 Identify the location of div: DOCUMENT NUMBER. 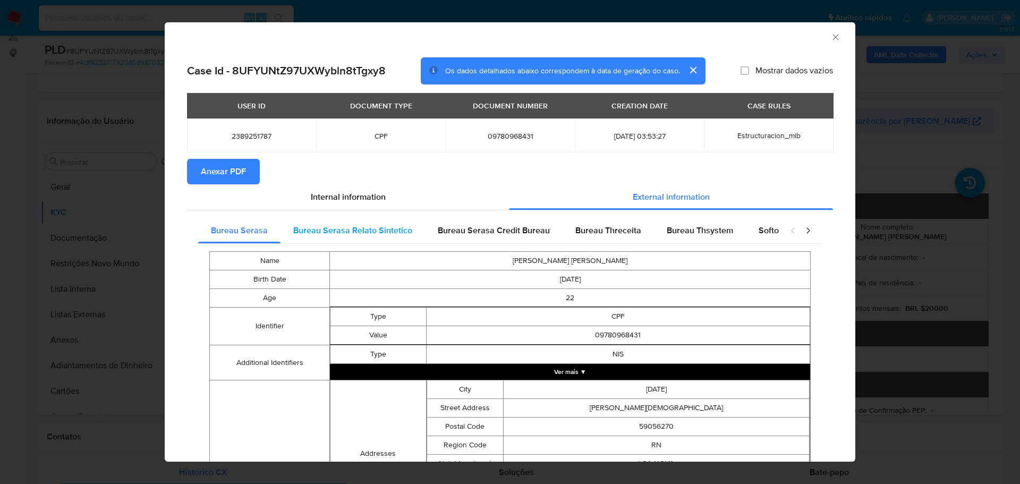
(510, 106).